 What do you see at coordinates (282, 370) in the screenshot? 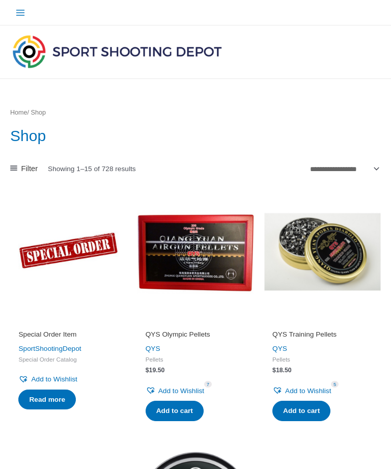
I see `bdi: 18.50` at bounding box center [282, 370].